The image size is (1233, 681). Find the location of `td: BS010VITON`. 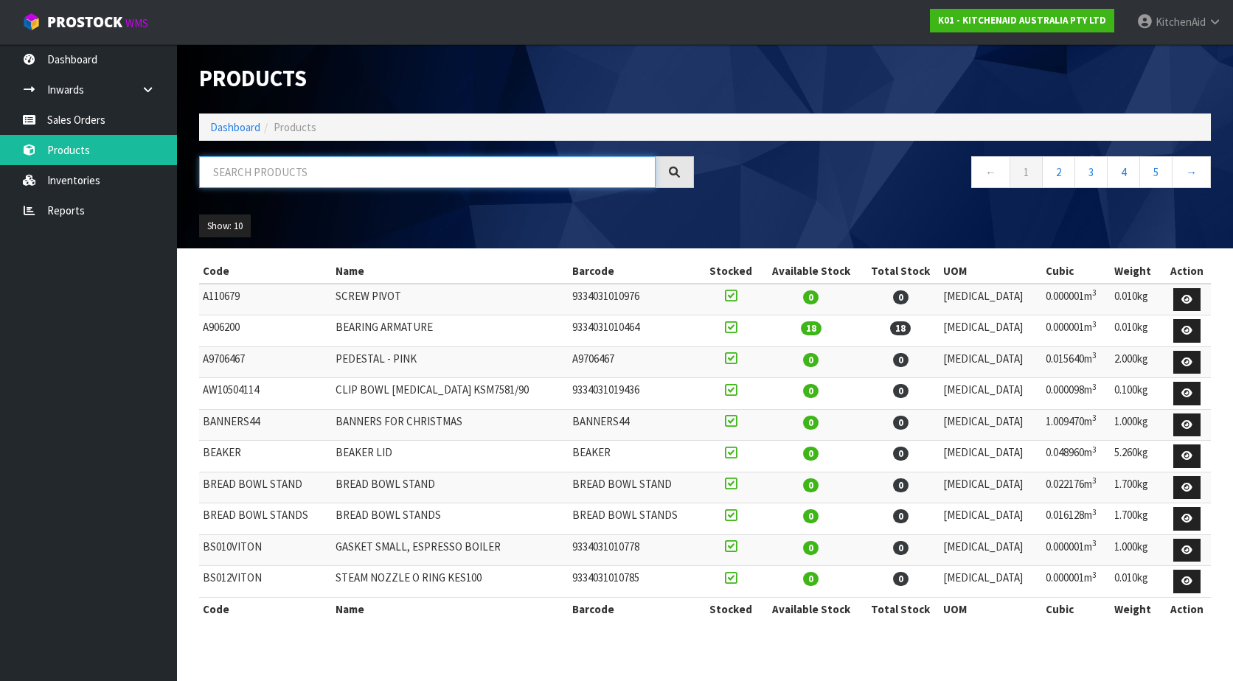

td: BS010VITON is located at coordinates (265, 550).